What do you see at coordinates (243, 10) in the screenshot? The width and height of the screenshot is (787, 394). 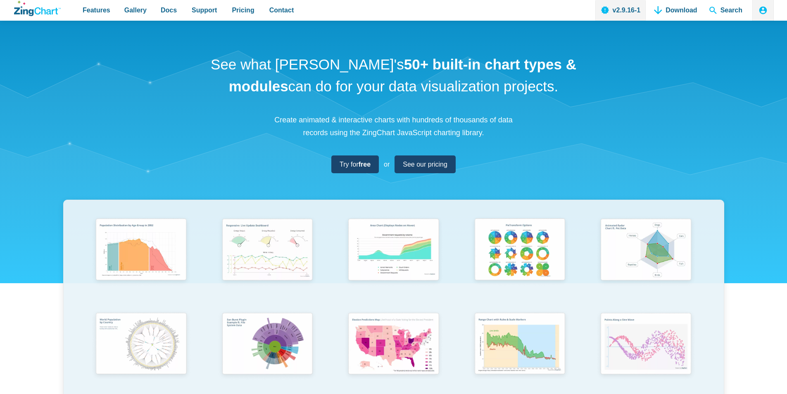 I see `span: Pricing` at bounding box center [243, 10].